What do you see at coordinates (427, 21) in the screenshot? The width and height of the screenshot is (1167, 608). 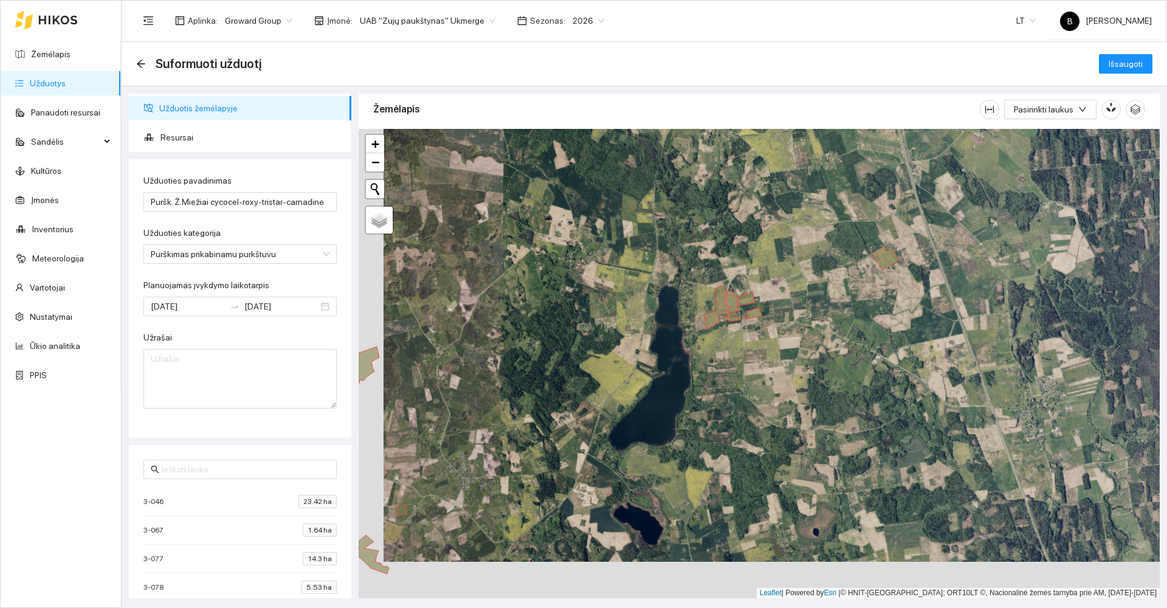 I see `span: UAB "Zujų paukštynas" Ukmerge` at bounding box center [427, 21].